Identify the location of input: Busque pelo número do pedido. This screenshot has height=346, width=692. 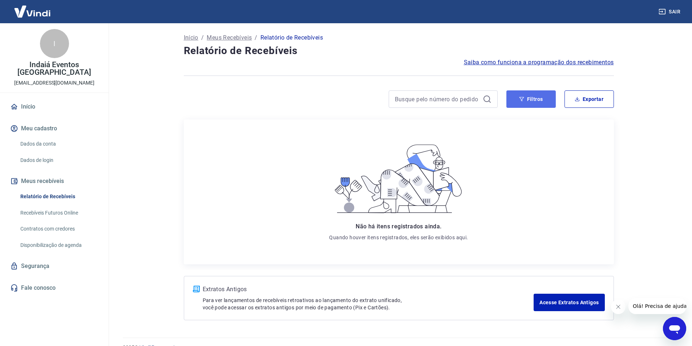
(437, 99).